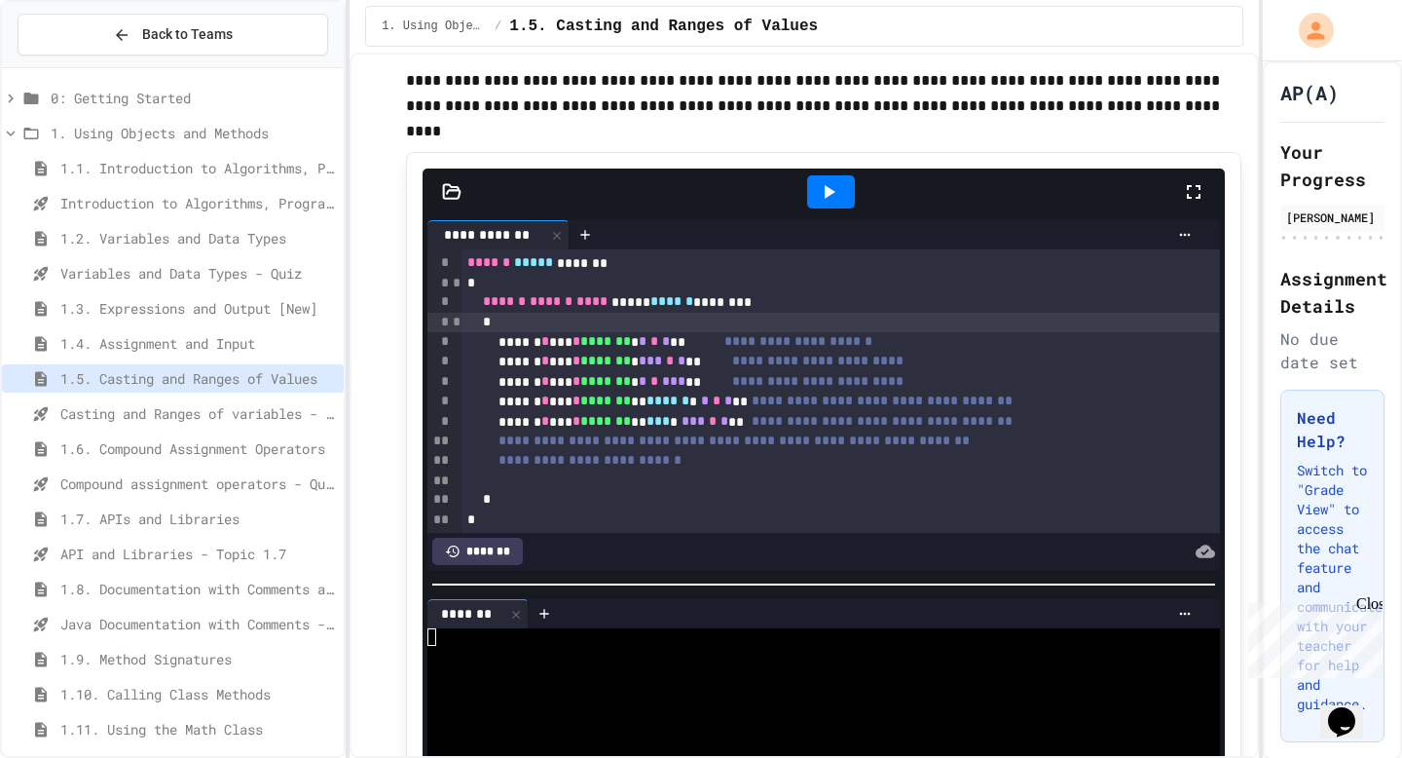  I want to click on span: 1.9. Method Signatures, so click(198, 658).